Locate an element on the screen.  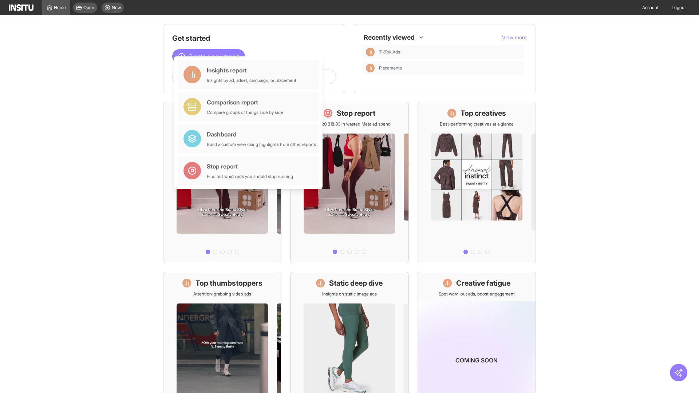
span: Open is located at coordinates (89, 8).